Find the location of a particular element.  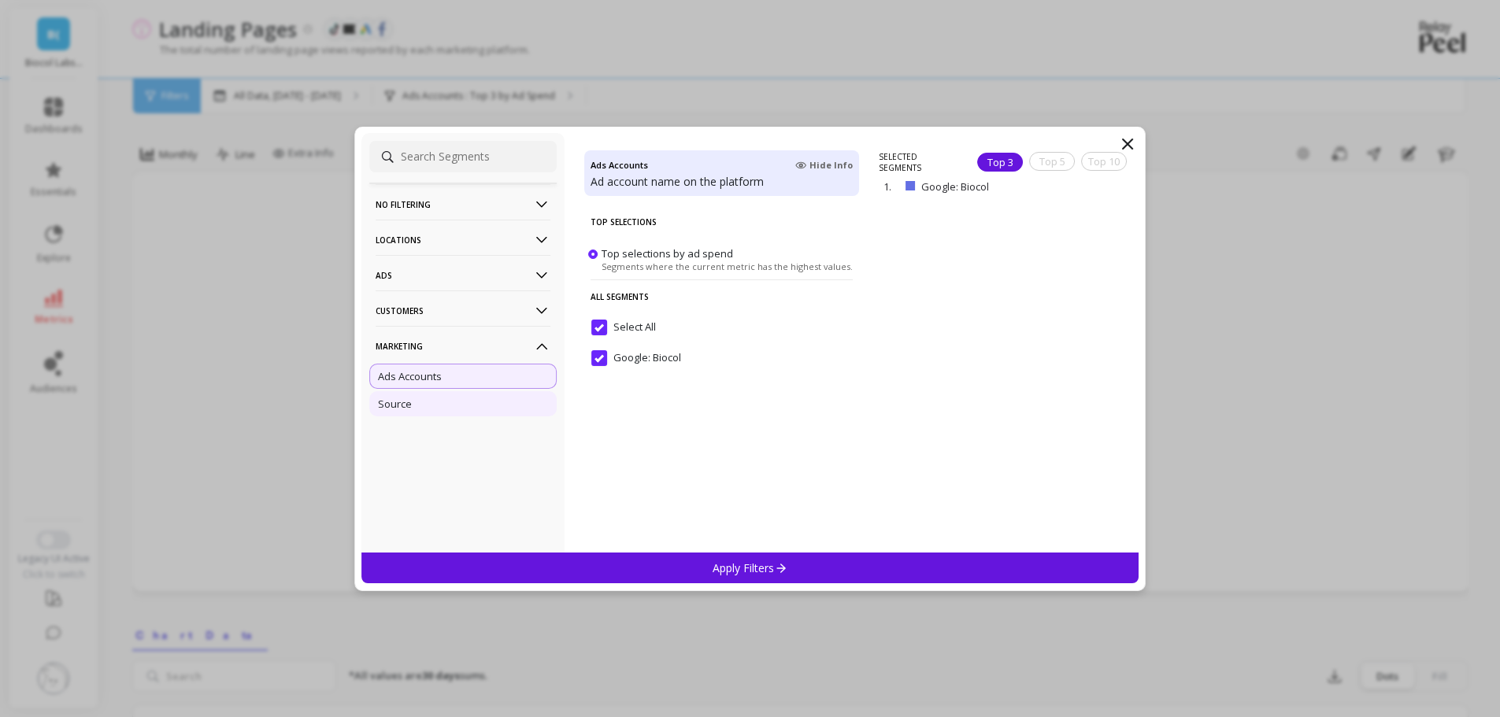

p: Marketing is located at coordinates (463, 346).